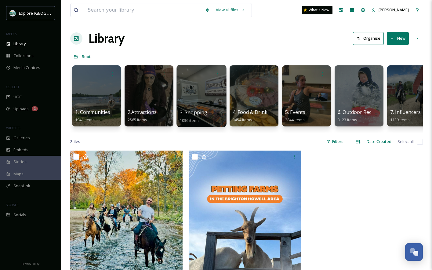 This screenshot has width=432, height=270. Describe the element at coordinates (75, 141) in the screenshot. I see `span: 2 file s` at that location.